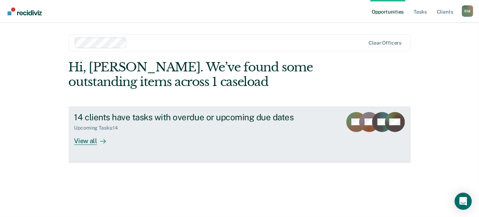 This screenshot has width=479, height=217. I want to click on button: Profile dropdown button, so click(467, 11).